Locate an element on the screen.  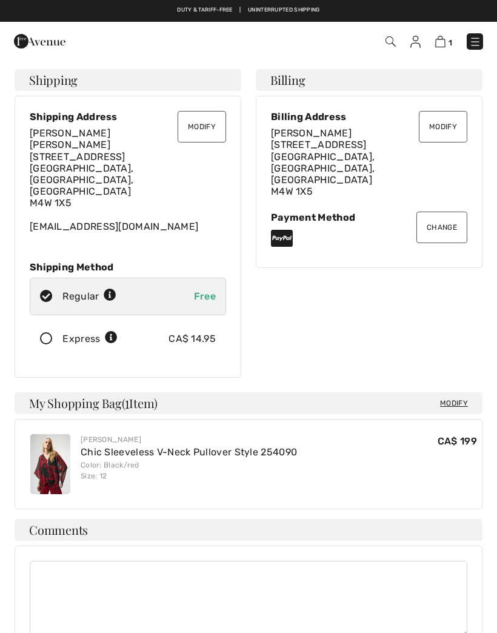
img: Search is located at coordinates (390, 41).